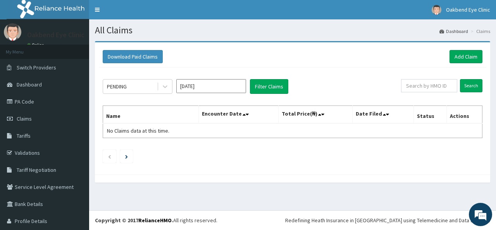 The image size is (496, 230). What do you see at coordinates (238, 115) in the screenshot?
I see `th: Encounter Date` at bounding box center [238, 115].